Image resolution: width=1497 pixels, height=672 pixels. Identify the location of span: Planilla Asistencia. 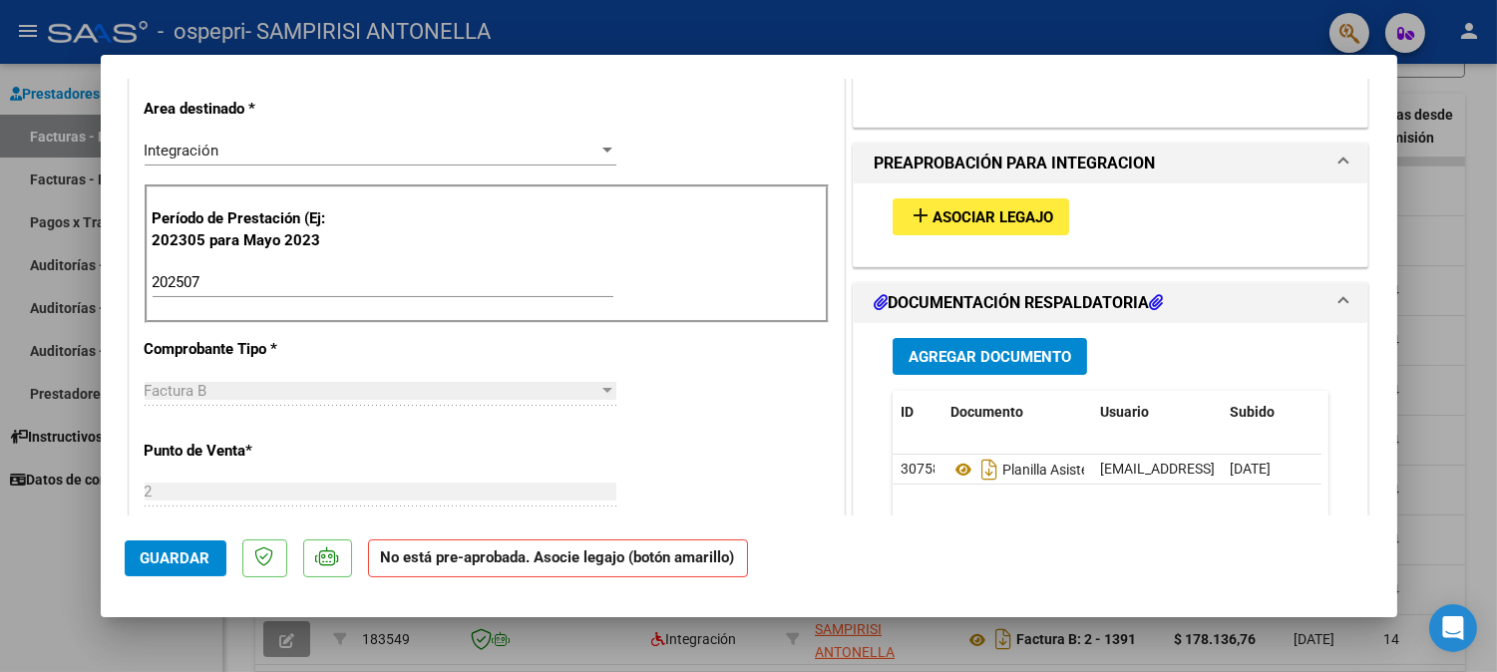
(1032, 470).